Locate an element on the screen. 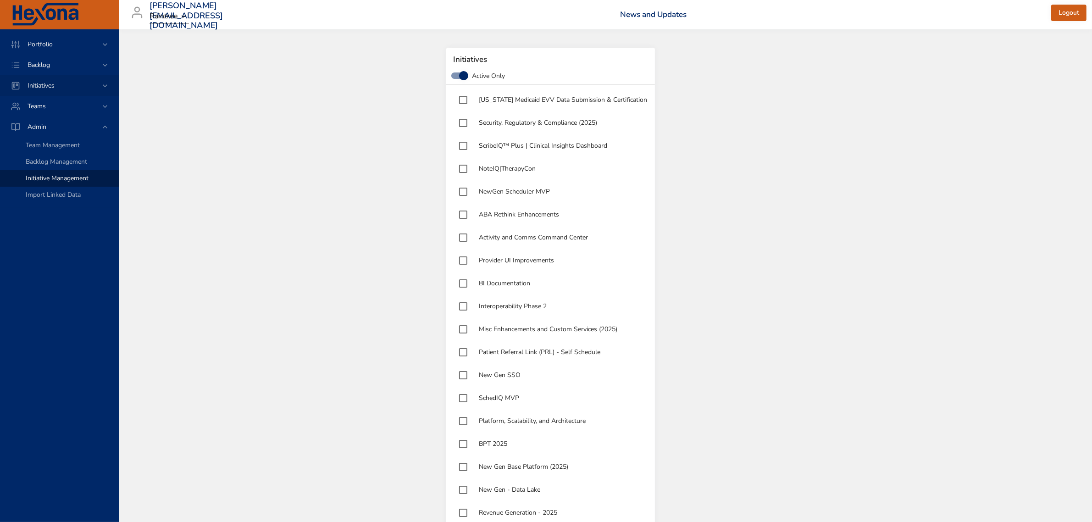 This screenshot has width=1092, height=522. span: New Gen - Data Lake is located at coordinates (510, 489).